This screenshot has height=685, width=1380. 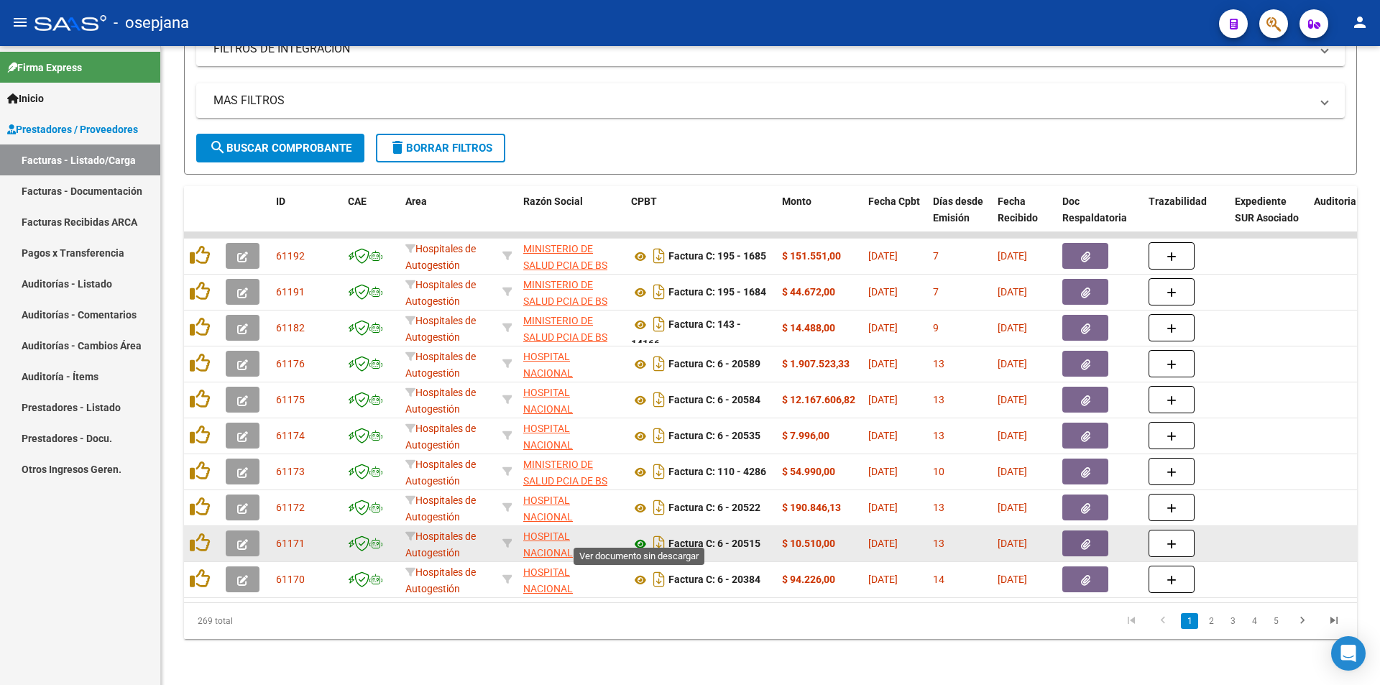 I want to click on span: Fecha Cpbt, so click(x=894, y=201).